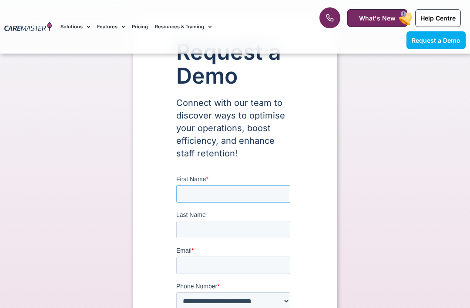  Describe the element at coordinates (140, 27) in the screenshot. I see `a: Pricing` at that location.